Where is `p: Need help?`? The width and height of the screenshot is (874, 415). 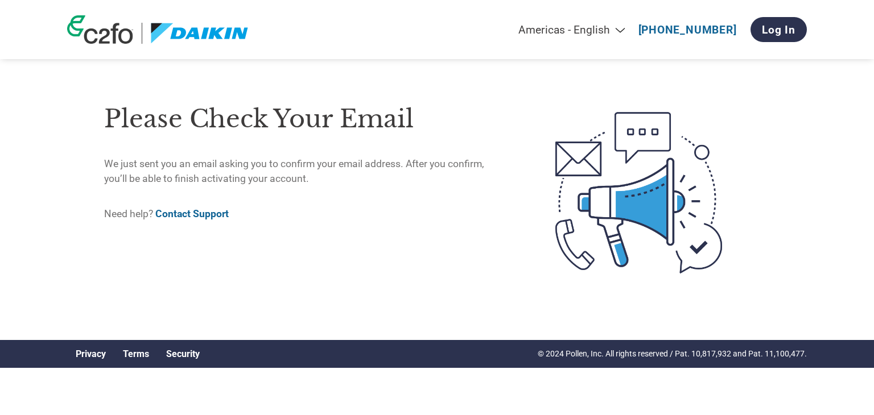 p: Need help? is located at coordinates (306, 214).